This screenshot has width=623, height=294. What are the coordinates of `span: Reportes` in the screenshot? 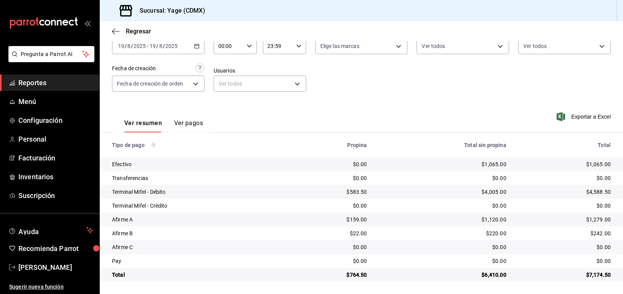 It's located at (56, 82).